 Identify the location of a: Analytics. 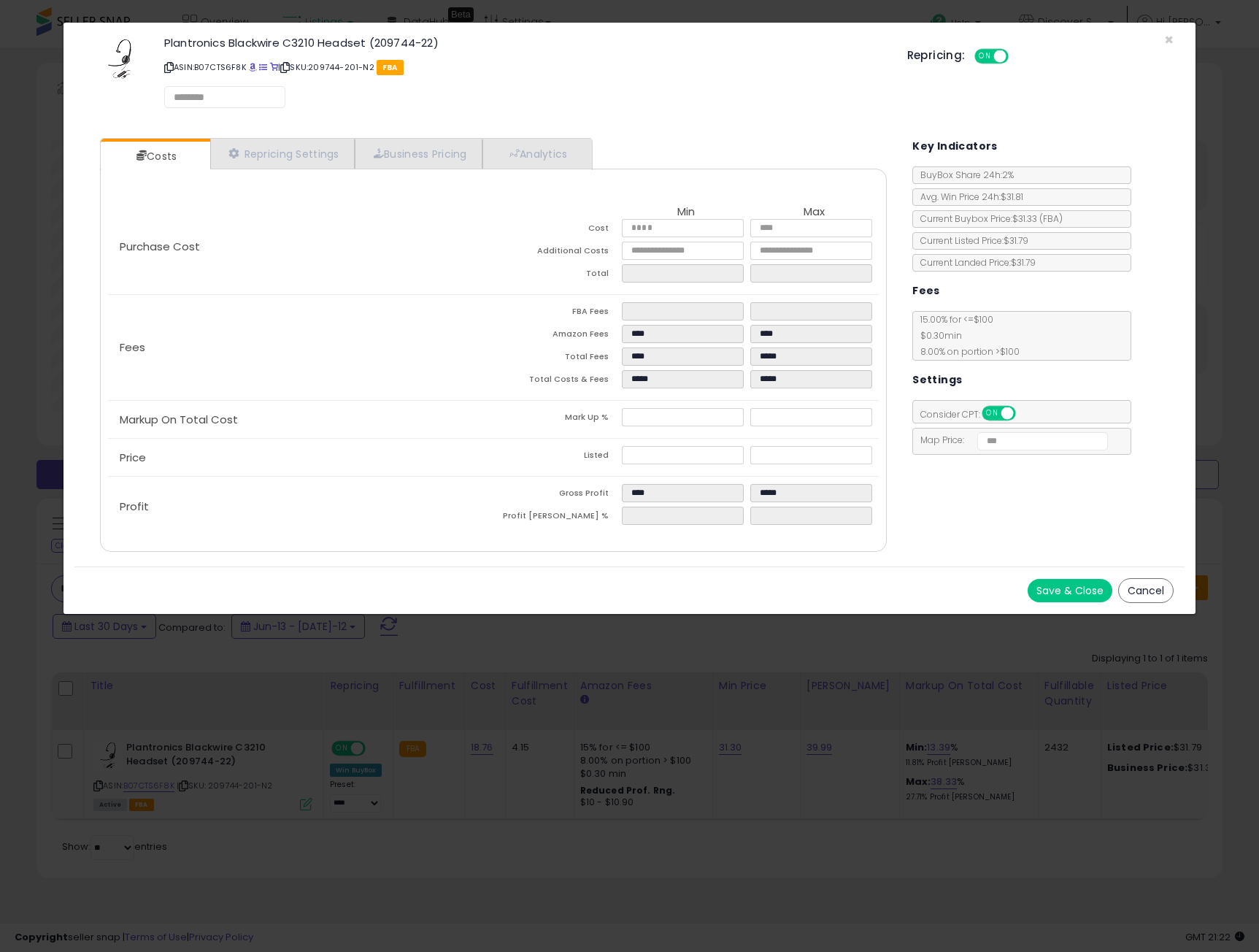
(536, 153).